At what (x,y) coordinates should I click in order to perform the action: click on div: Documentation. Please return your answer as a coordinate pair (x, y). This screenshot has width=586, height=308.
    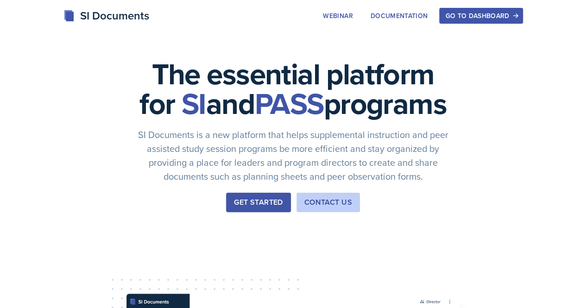
    Looking at the image, I should click on (399, 16).